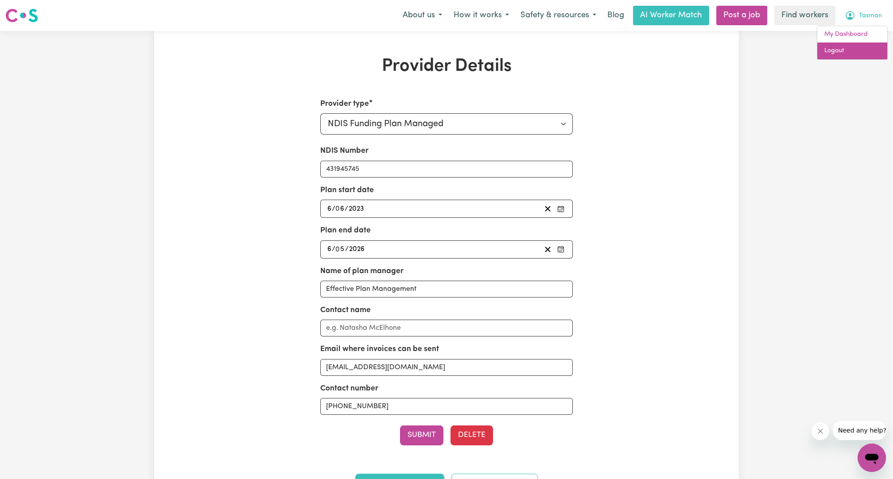  What do you see at coordinates (863, 16) in the screenshot?
I see `button: My Account` at bounding box center [863, 16].